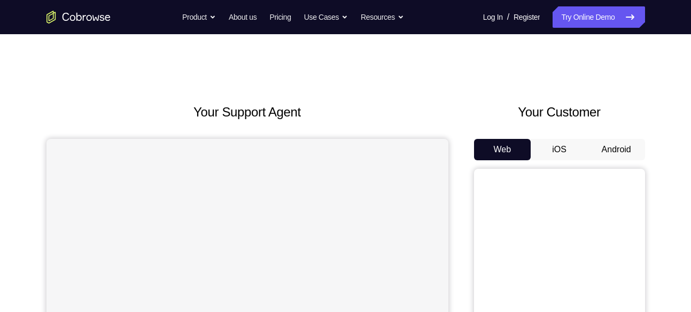 Image resolution: width=691 pixels, height=312 pixels. I want to click on a: About us, so click(243, 17).